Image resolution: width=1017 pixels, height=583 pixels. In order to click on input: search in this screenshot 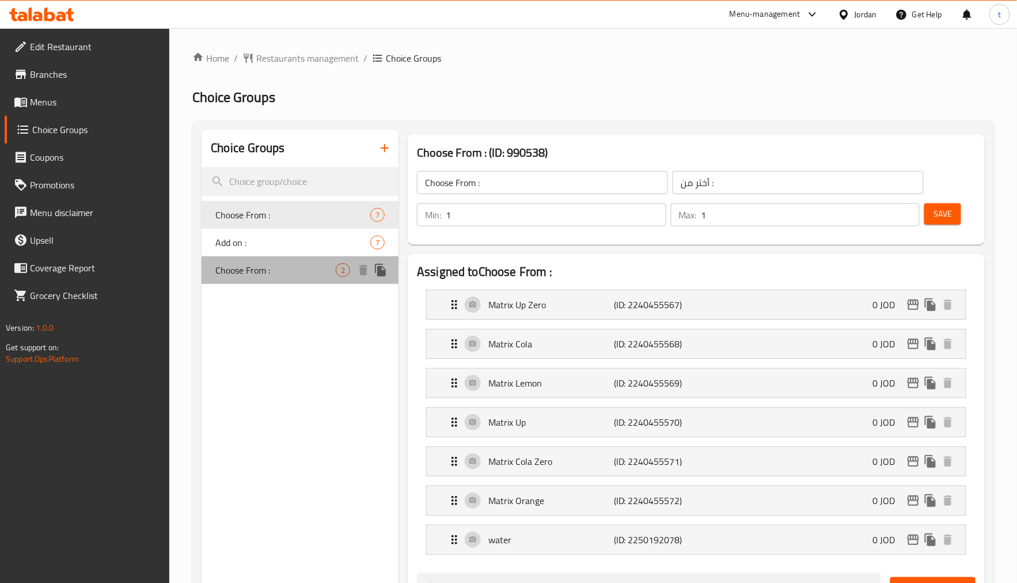, I will do `click(300, 181)`.